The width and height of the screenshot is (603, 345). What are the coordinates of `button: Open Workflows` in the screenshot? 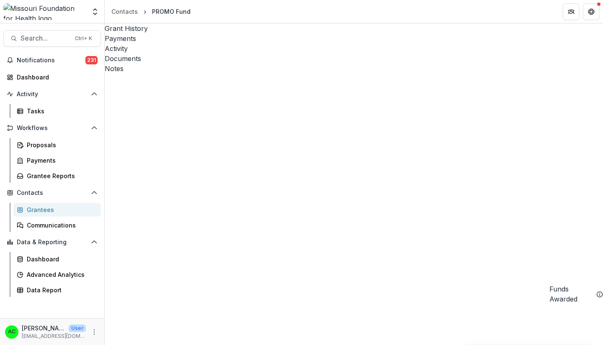 It's located at (52, 128).